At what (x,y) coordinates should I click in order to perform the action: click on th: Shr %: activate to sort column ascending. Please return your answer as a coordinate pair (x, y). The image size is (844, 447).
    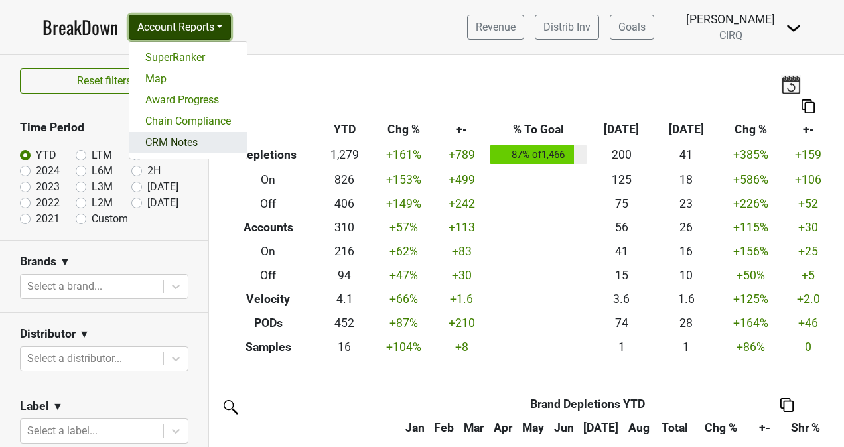
    Looking at the image, I should click on (805, 428).